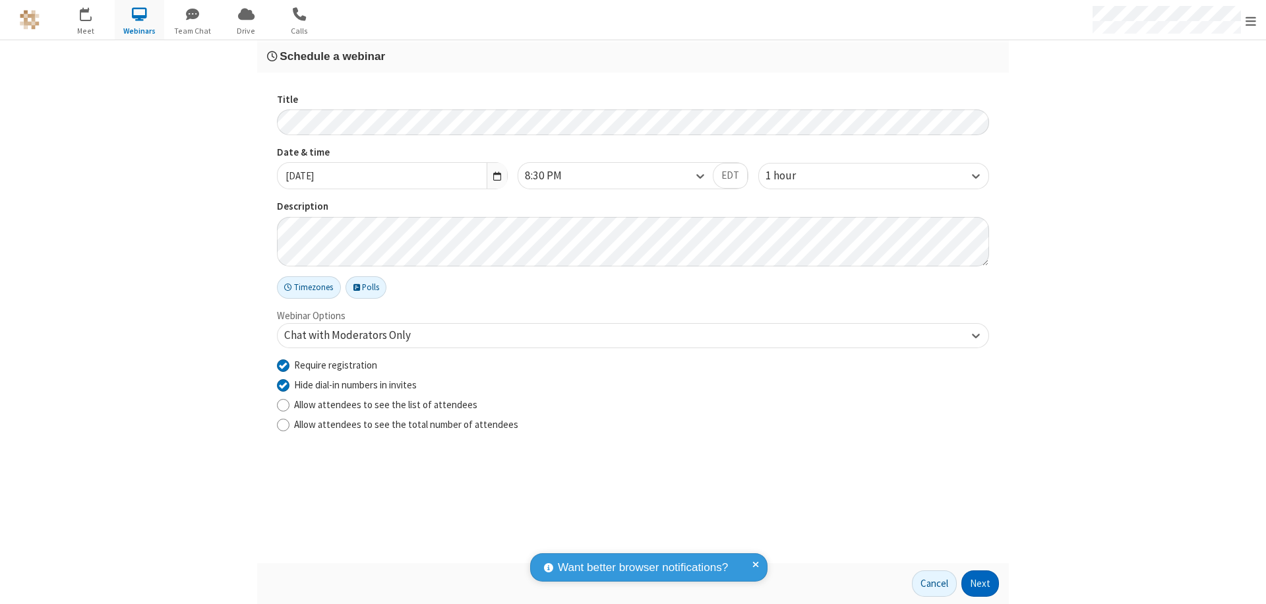 This screenshot has width=1266, height=604. Describe the element at coordinates (348, 335) in the screenshot. I see `span: Chat with Moderators Only` at that location.